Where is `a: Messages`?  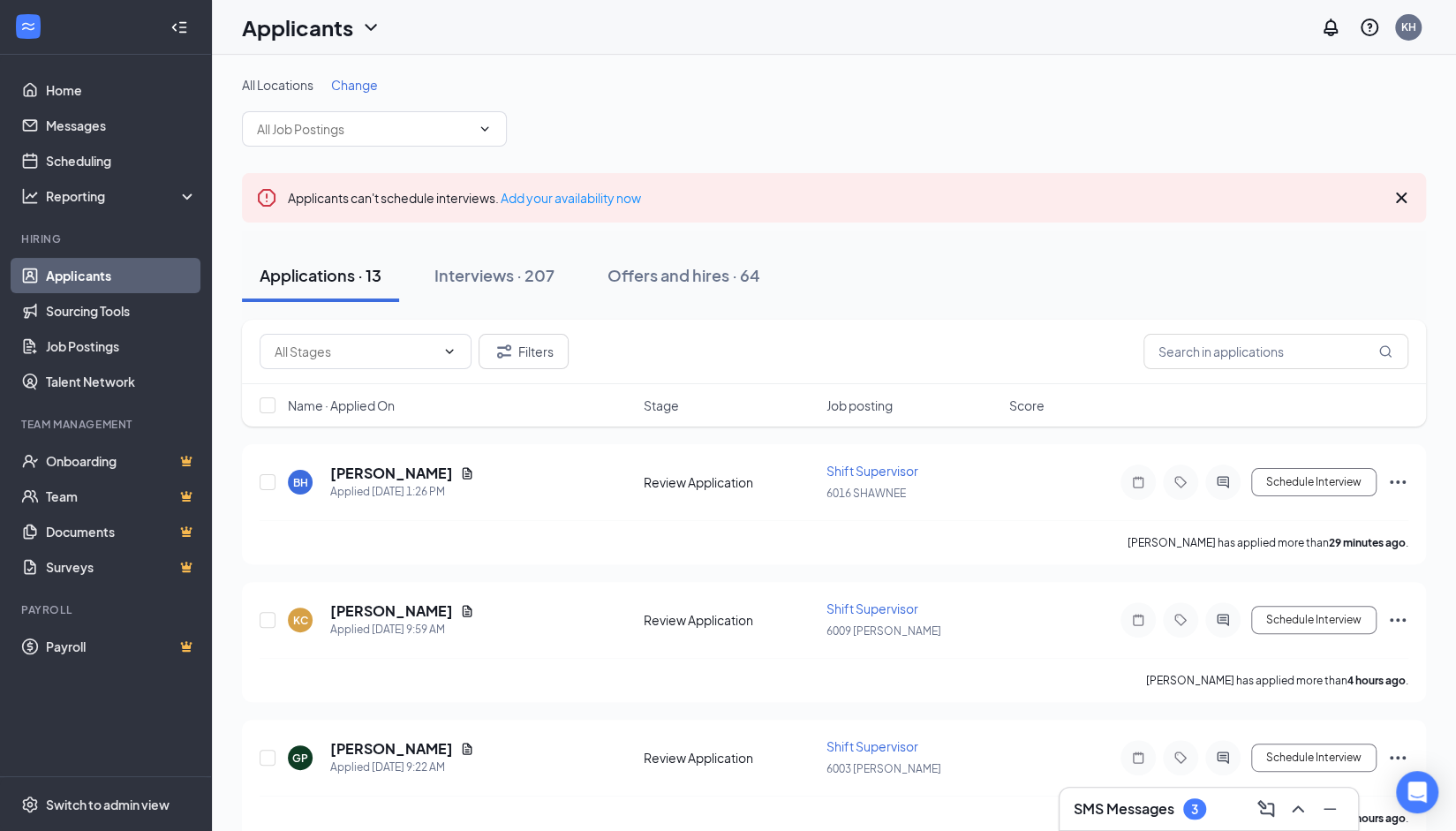
a: Messages is located at coordinates (121, 125).